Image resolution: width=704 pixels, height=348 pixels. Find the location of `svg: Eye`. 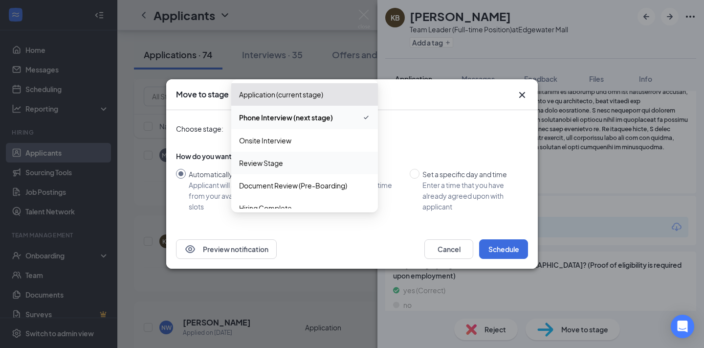

svg: Eye is located at coordinates (190, 249).